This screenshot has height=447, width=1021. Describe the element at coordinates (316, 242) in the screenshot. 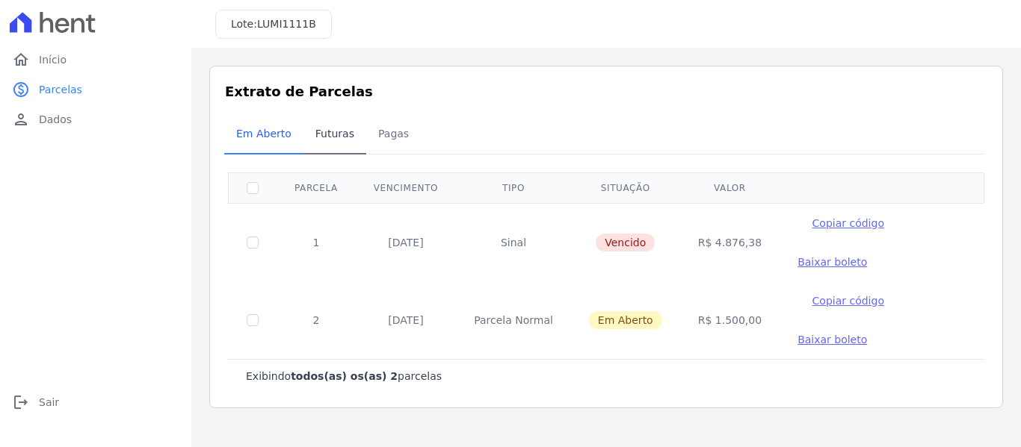

I see `td: 1` at that location.